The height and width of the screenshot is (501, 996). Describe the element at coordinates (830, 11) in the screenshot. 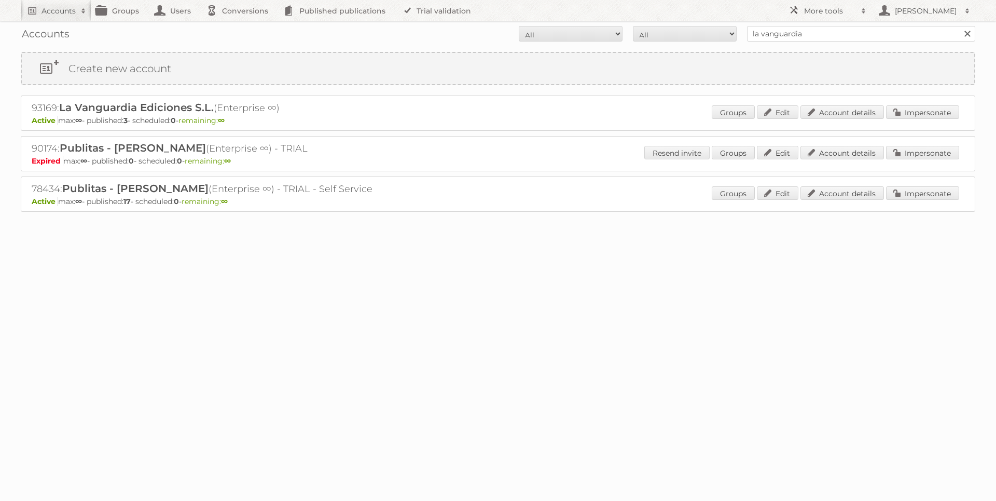

I see `h2: More tools` at that location.